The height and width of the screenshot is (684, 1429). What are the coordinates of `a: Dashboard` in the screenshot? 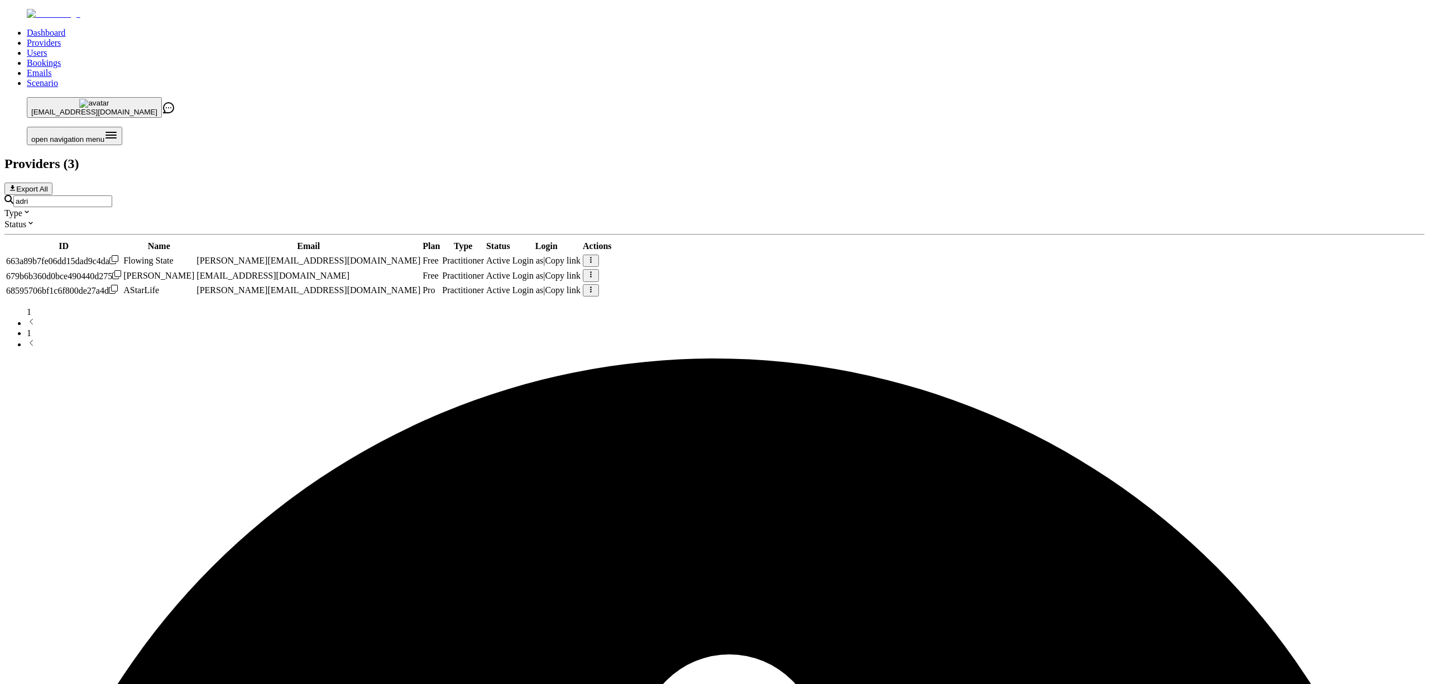 It's located at (46, 32).